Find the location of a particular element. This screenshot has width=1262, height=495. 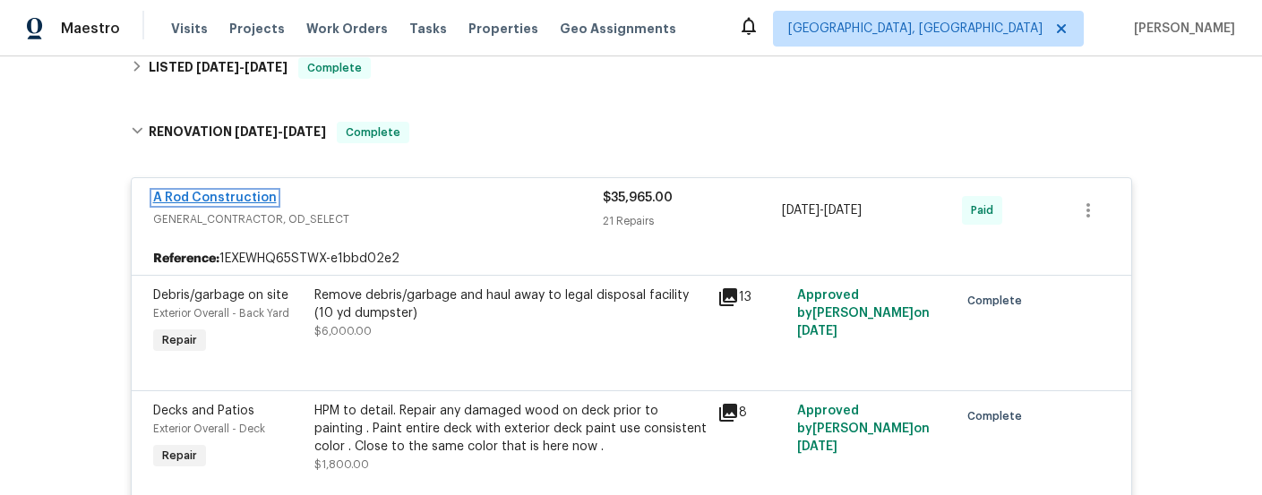

span: Exterior Overall - Deck is located at coordinates (209, 429).